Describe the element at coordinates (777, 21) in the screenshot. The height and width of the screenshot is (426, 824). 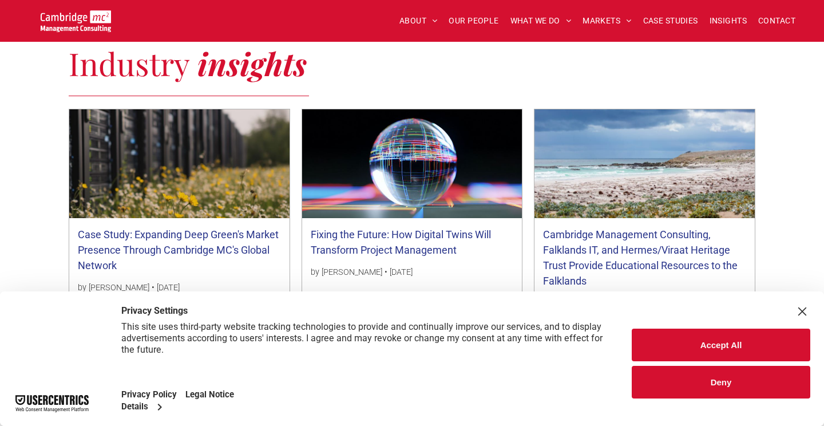
I see `a: CONTACT` at that location.